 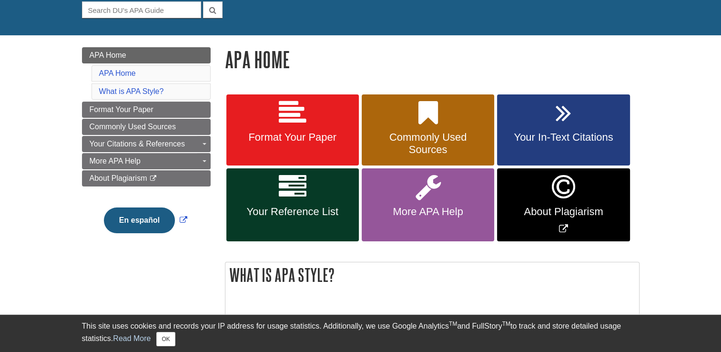 I want to click on div: Guide Page Menu, so click(x=146, y=148).